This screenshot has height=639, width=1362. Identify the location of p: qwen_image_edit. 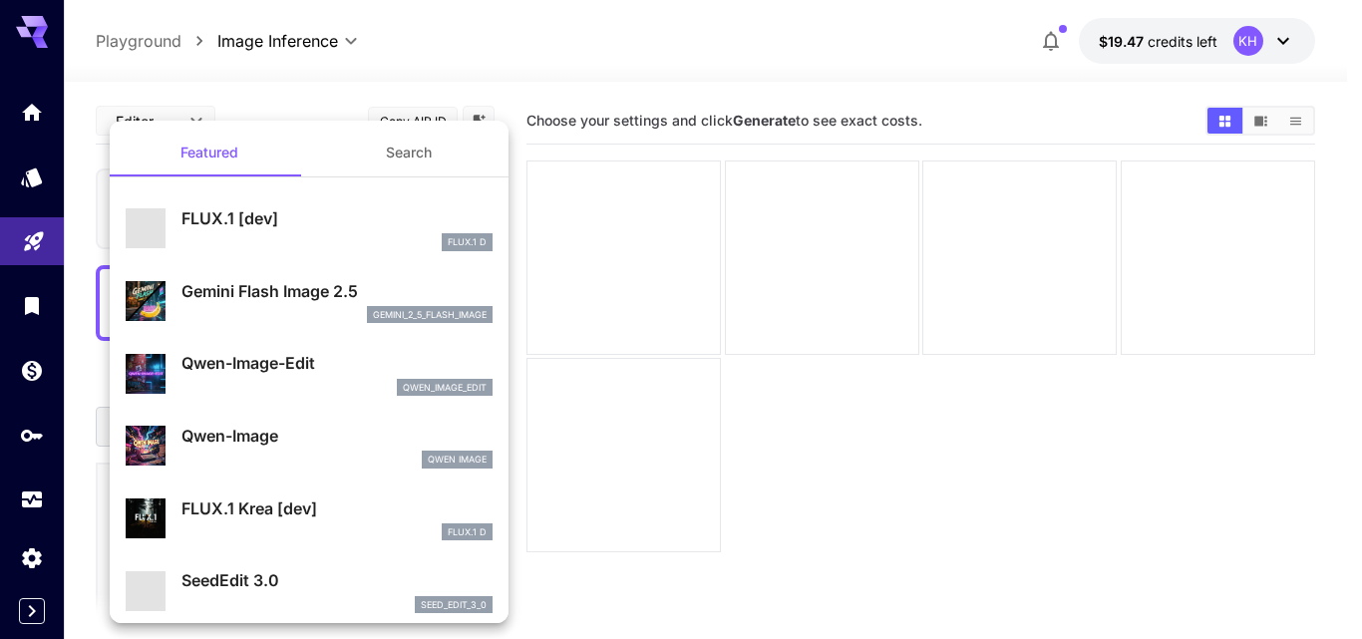
(445, 388).